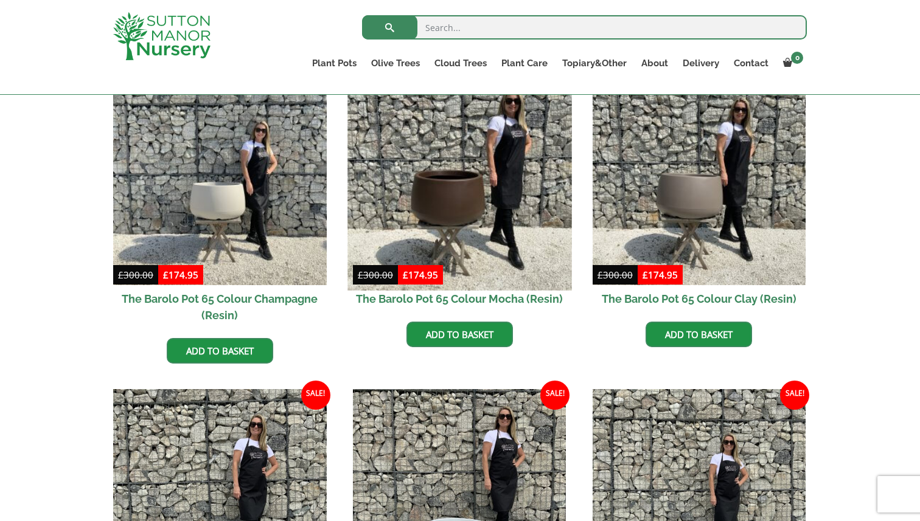 The image size is (920, 521). I want to click on span: 0, so click(797, 58).